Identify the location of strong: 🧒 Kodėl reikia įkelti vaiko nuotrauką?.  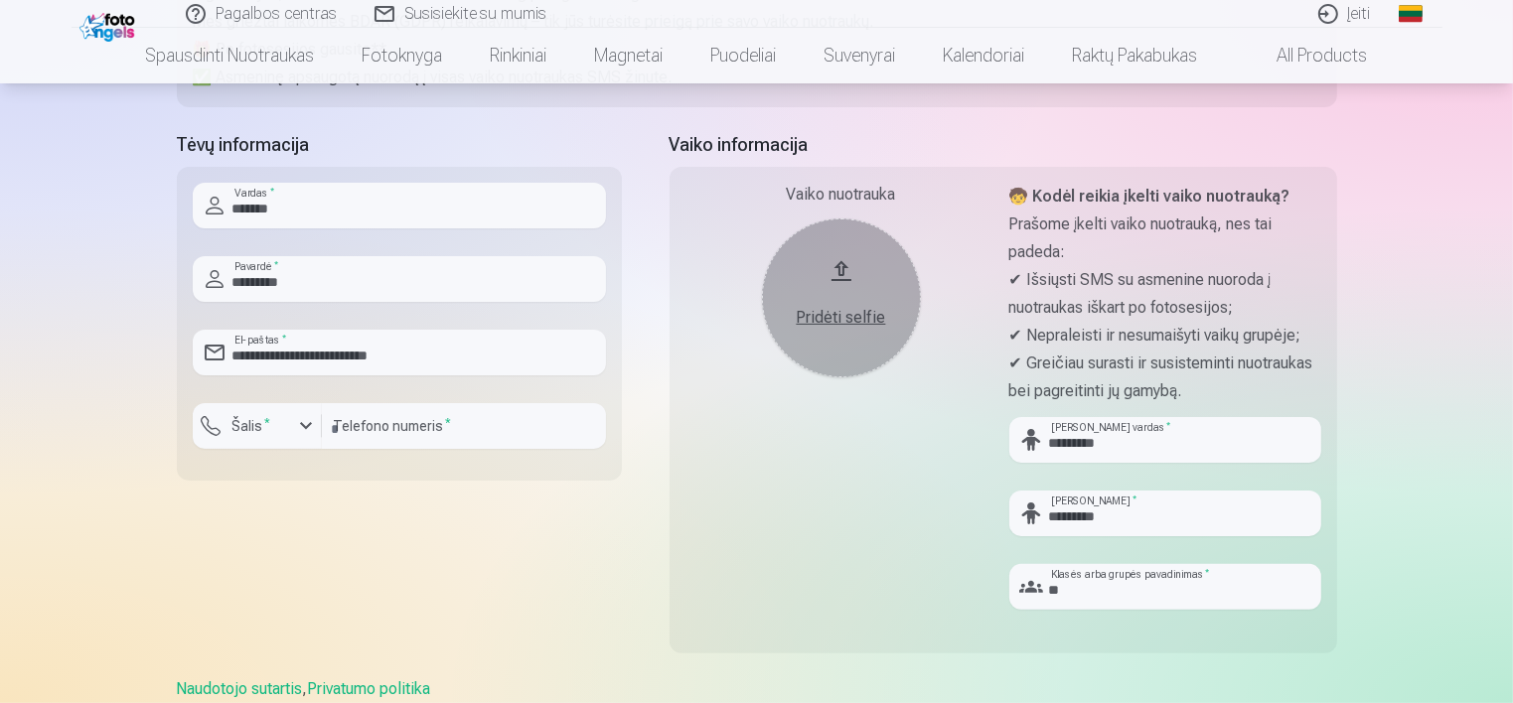
(1150, 196).